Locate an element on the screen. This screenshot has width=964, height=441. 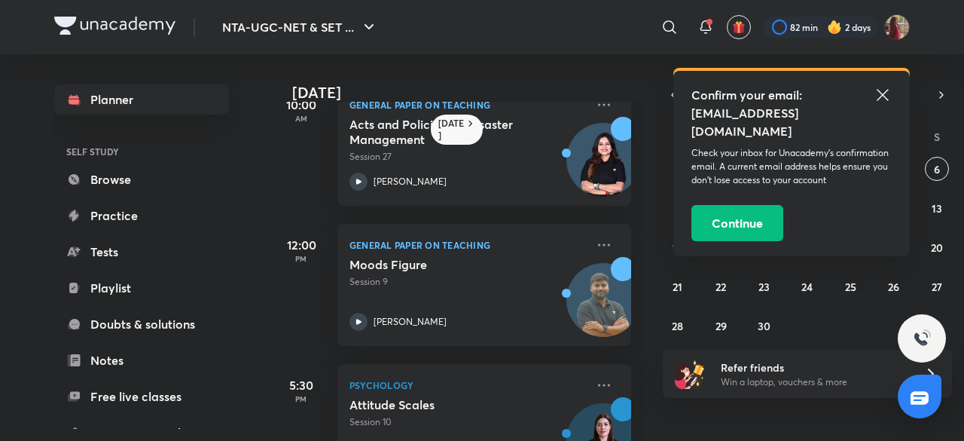
img: Srishti Sharma is located at coordinates (897, 27).